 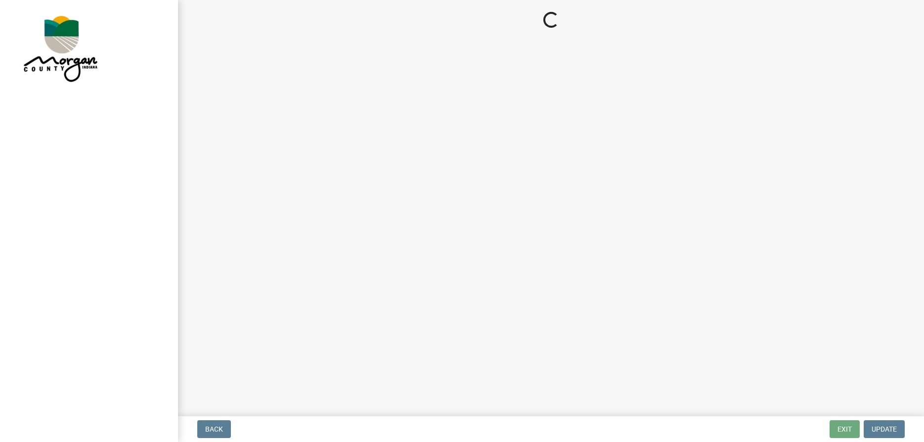 What do you see at coordinates (884, 429) in the screenshot?
I see `span: Update` at bounding box center [884, 429].